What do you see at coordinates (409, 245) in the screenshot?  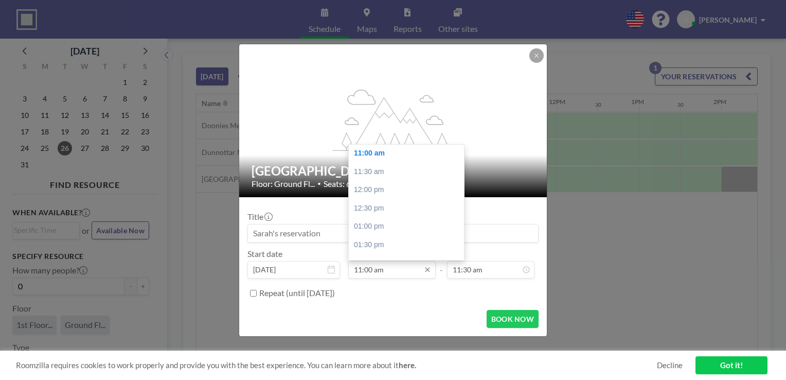 I see `div: 01:30 pm` at bounding box center [409, 245].